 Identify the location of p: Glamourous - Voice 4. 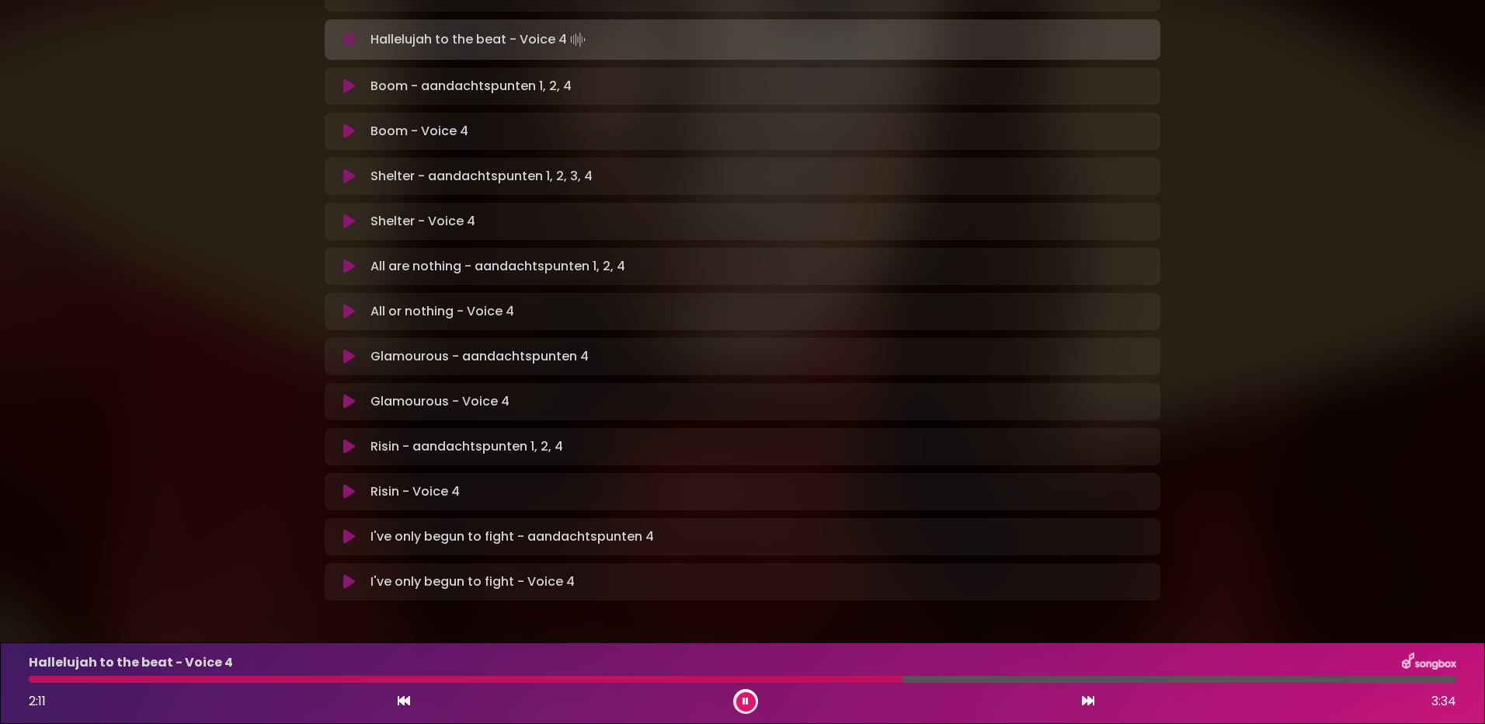
(440, 401).